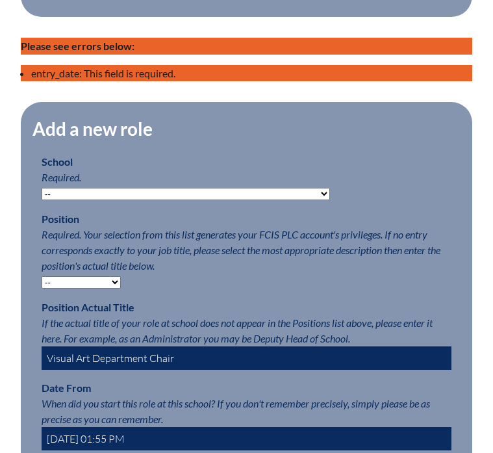 The width and height of the screenshot is (493, 453). I want to click on span: Required., so click(61, 177).